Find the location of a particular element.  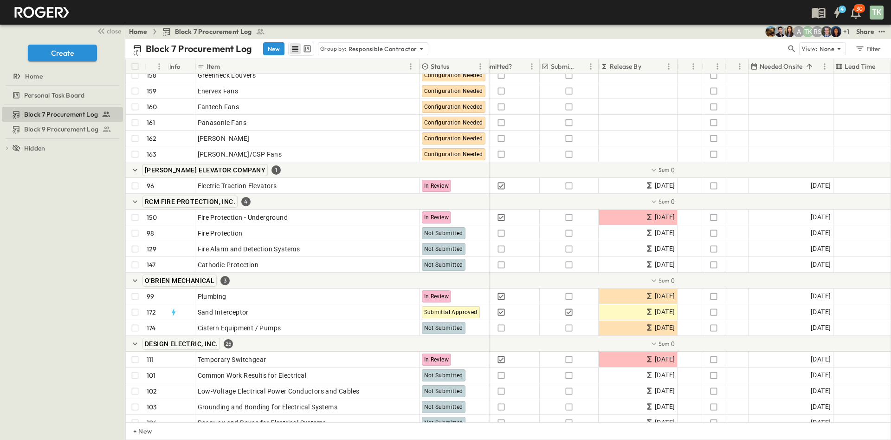

p: + 1 is located at coordinates (848, 32).